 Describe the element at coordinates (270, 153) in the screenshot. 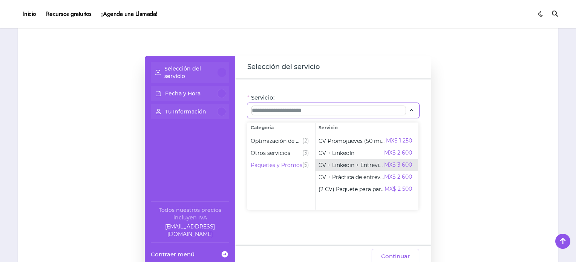

I see `span: Otros servicios` at that location.